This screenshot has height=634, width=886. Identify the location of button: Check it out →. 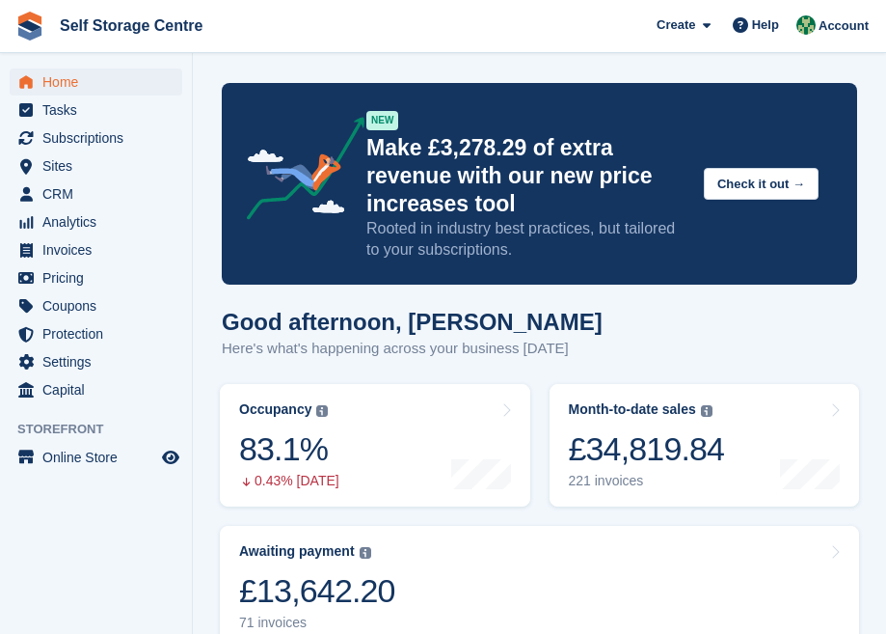
(761, 183).